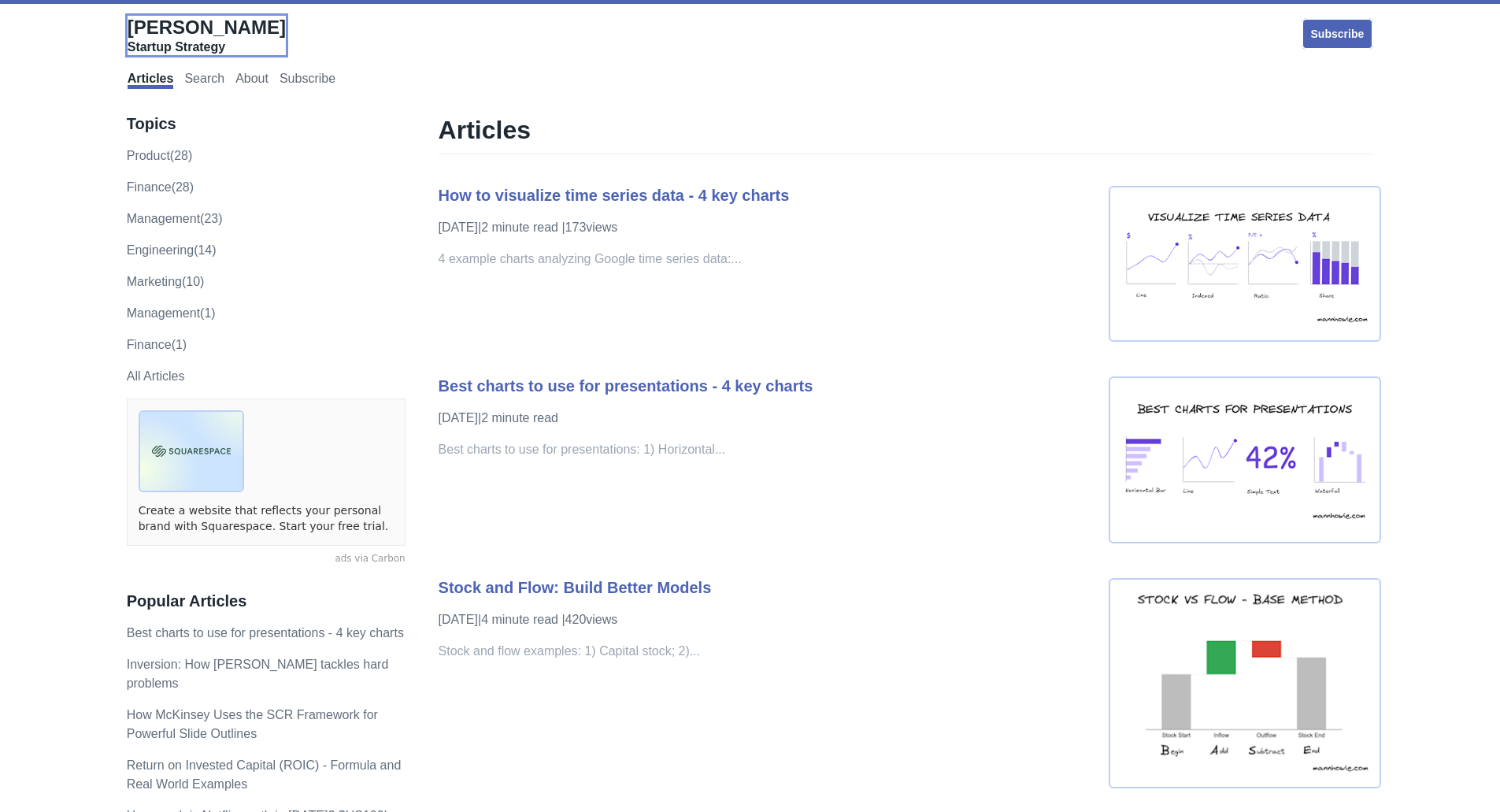 The width and height of the screenshot is (1500, 812). Describe the element at coordinates (765, 449) in the screenshot. I see `p: Best charts to use for presentations: 1) Horizontal...` at that location.